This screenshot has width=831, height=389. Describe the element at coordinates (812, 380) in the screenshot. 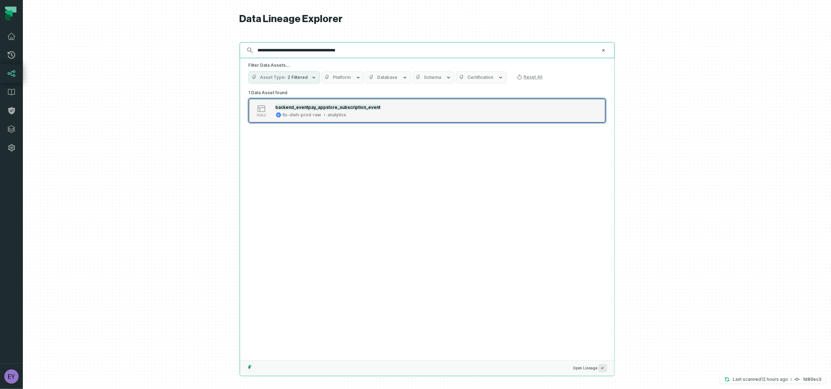

I see `h4: 1d80ec3` at that location.